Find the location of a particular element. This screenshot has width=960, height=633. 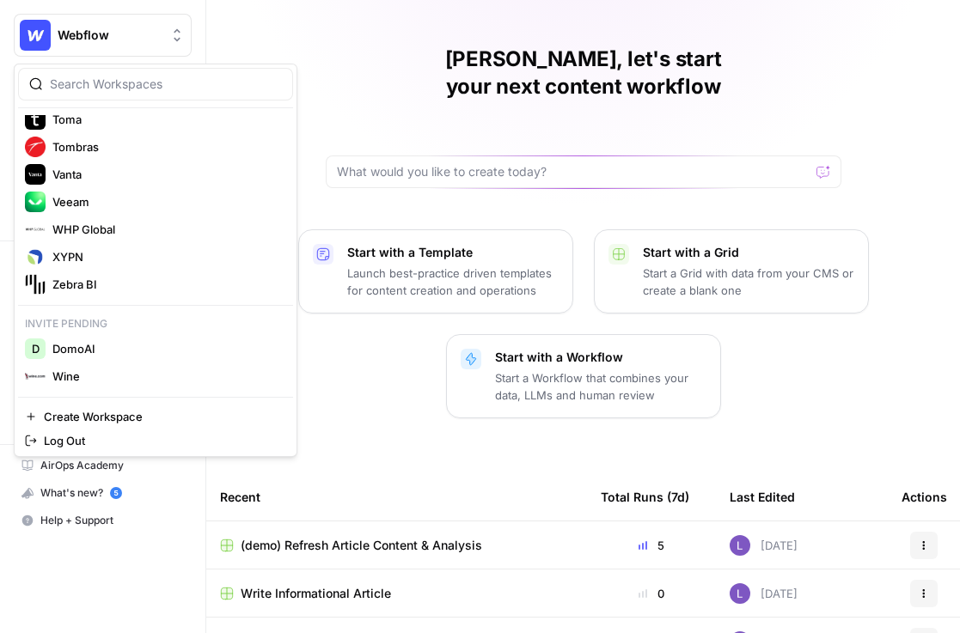

span: Wine is located at coordinates (166, 376).